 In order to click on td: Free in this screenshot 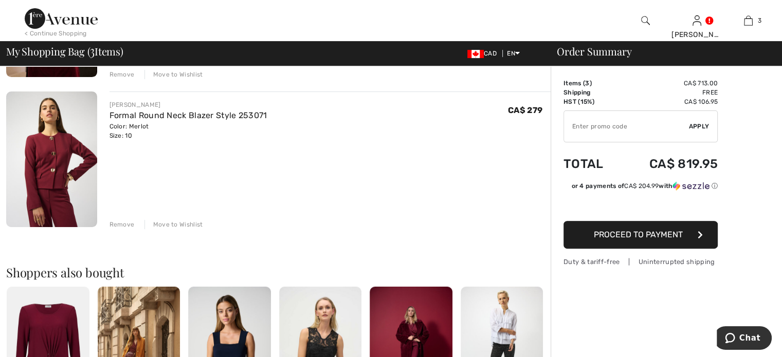, I will do `click(669, 93)`.